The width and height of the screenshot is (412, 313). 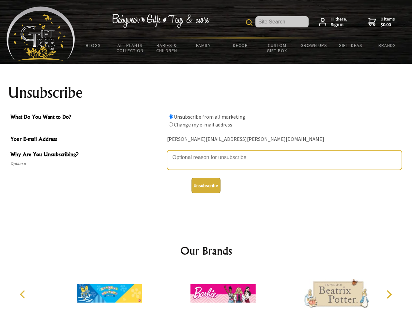 I want to click on label: Change my e-mail address, so click(x=203, y=124).